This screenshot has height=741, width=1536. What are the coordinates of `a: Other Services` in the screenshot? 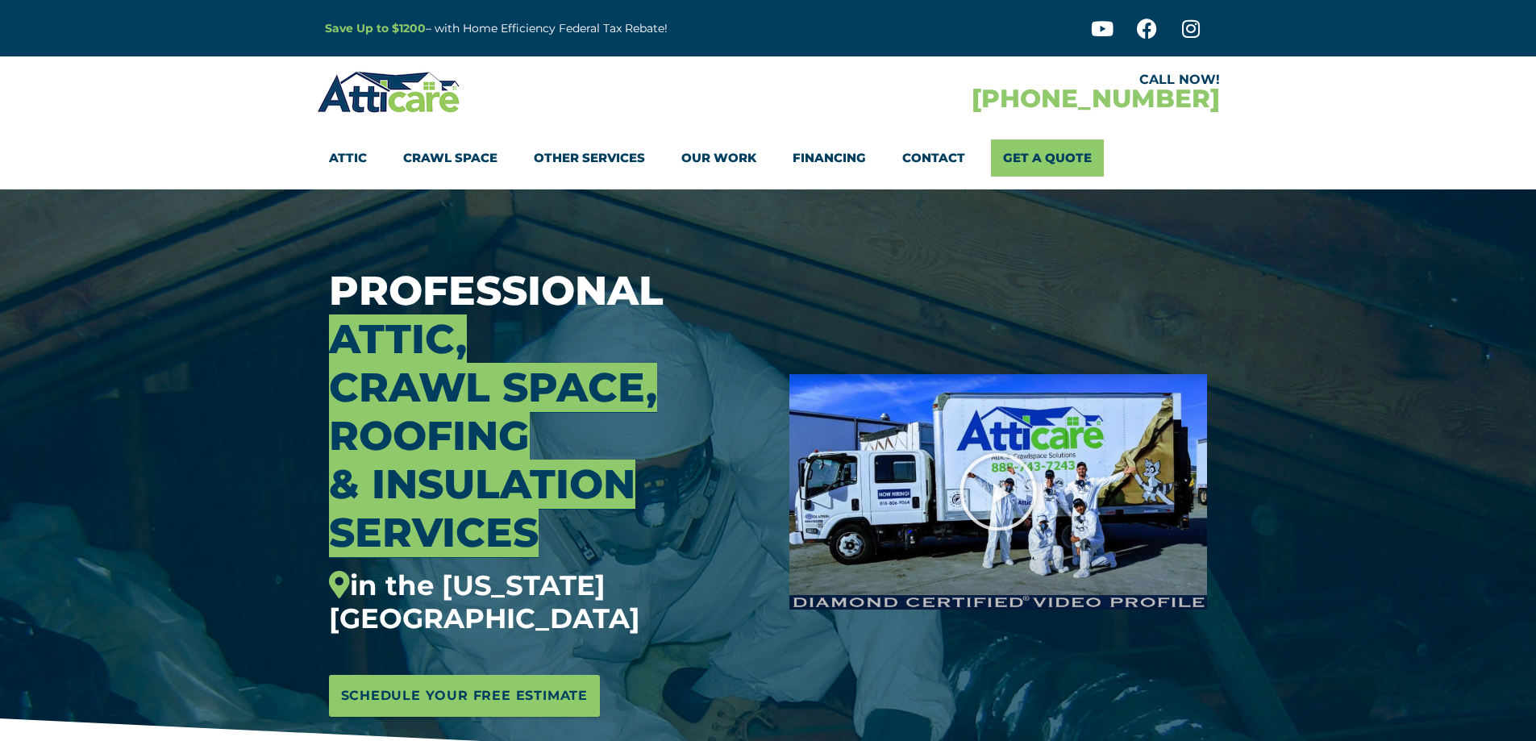 It's located at (589, 158).